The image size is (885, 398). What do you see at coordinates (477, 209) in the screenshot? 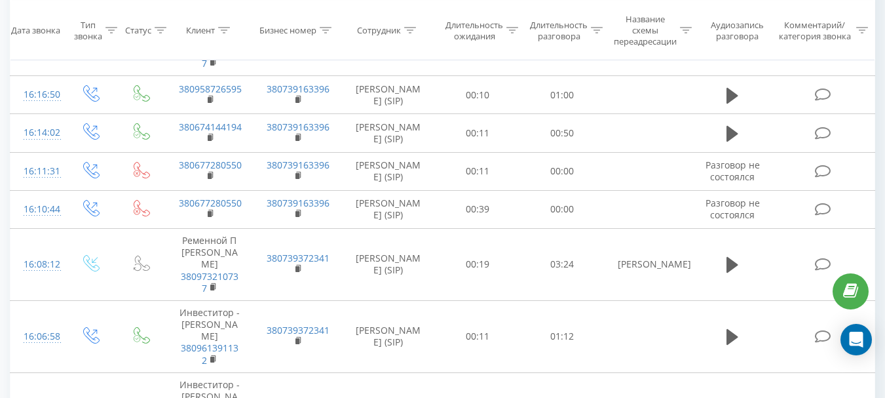
I see `td: 00:39` at bounding box center [477, 209].